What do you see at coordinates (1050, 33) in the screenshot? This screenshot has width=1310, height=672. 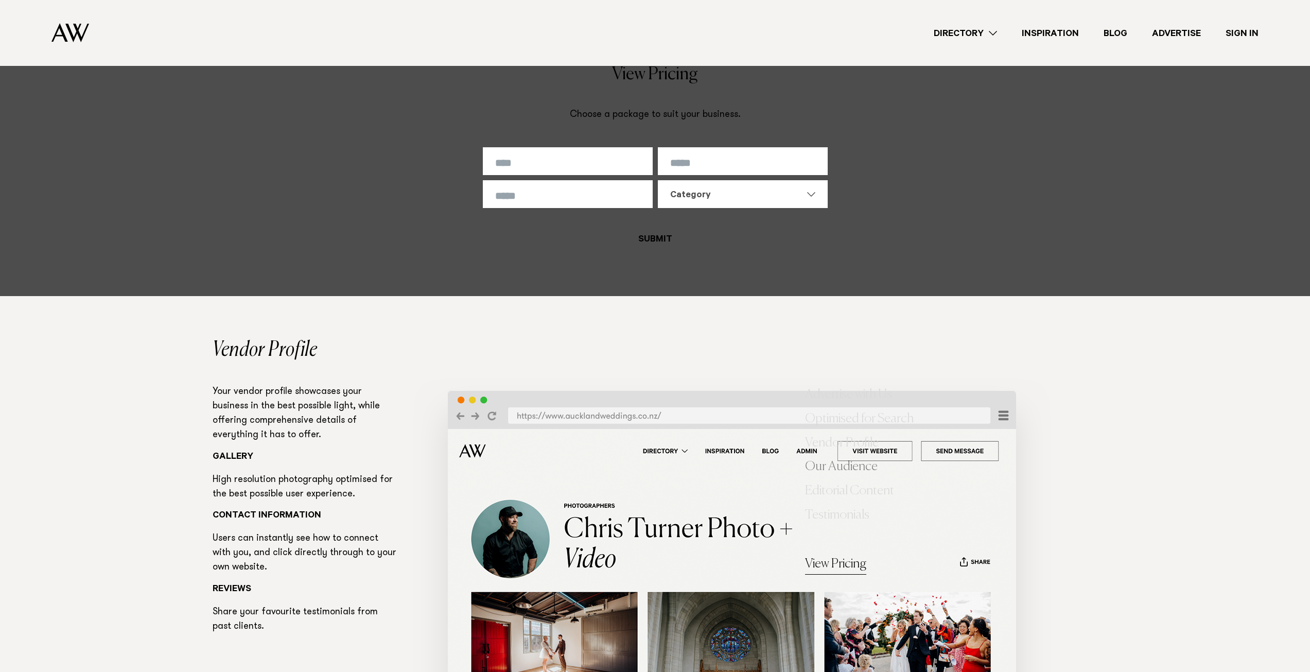 I see `a: Inspiration` at bounding box center [1050, 33].